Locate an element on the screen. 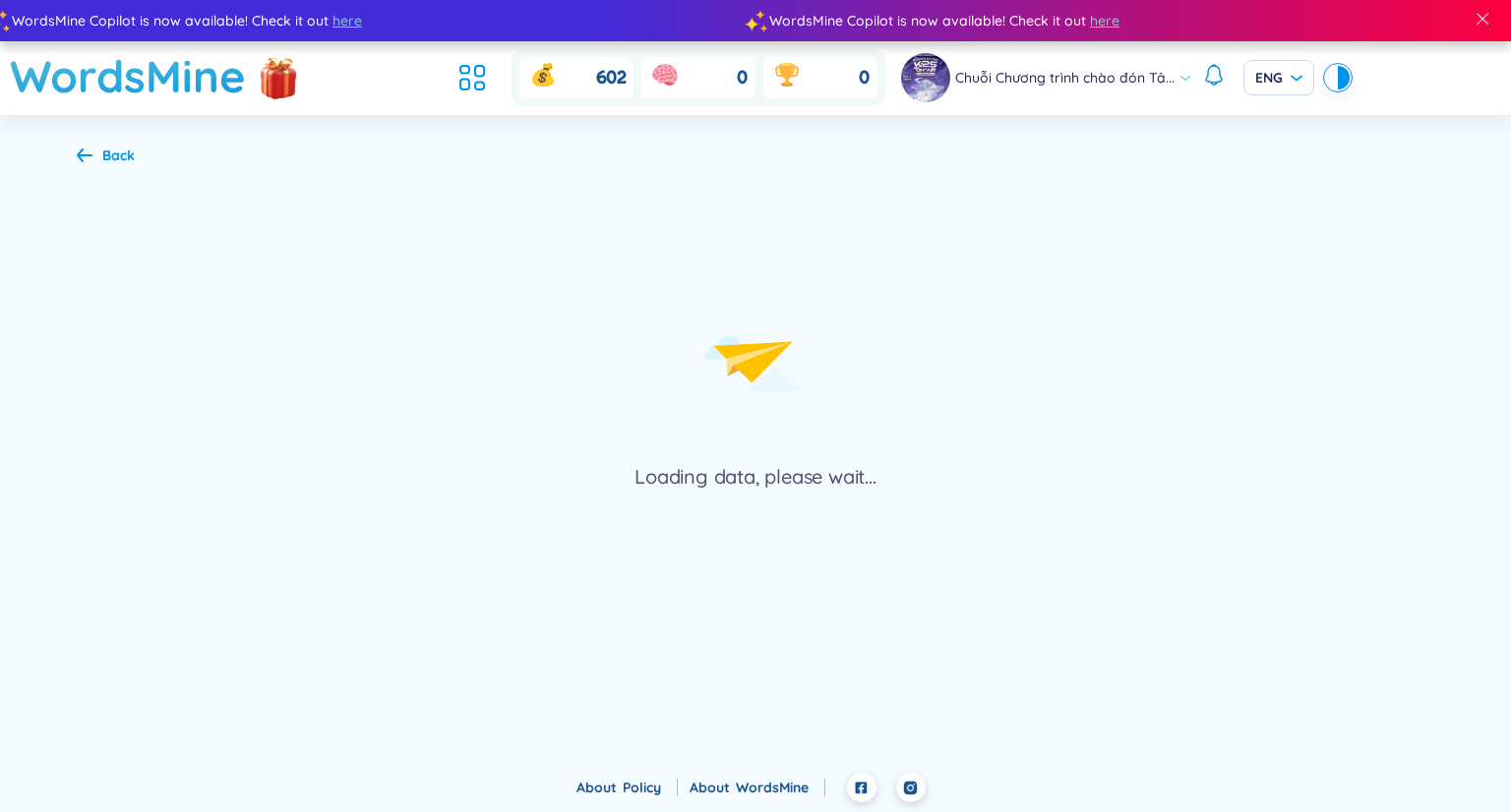 The image size is (1511, 812). div: Back is located at coordinates (118, 155).